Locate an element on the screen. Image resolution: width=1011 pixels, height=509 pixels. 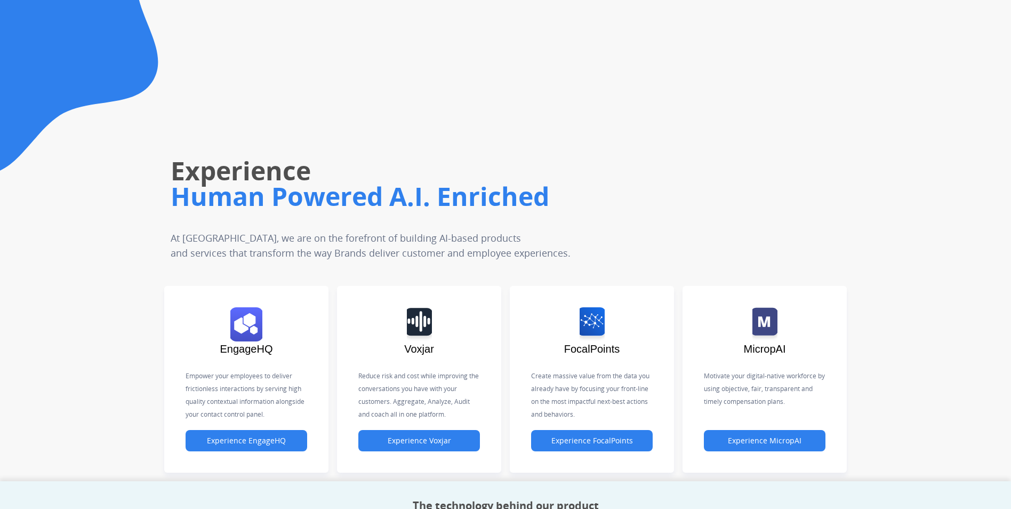
a: Experience EngageHQ is located at coordinates (246, 440).